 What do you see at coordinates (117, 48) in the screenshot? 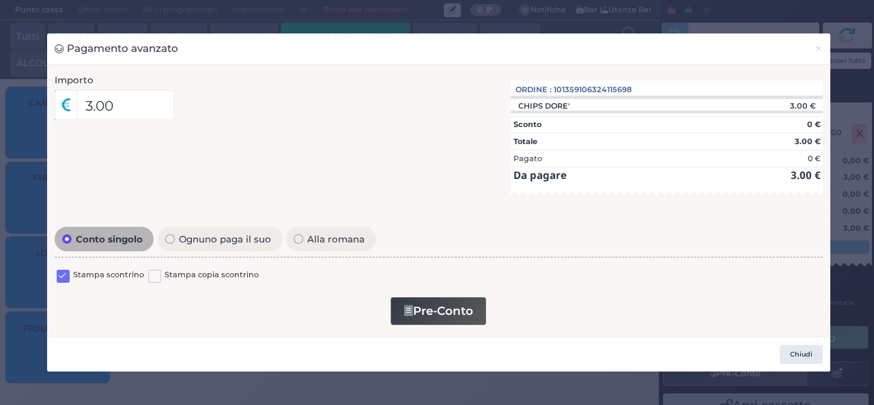
I see `h3: Pagamento avanzato` at bounding box center [117, 48].